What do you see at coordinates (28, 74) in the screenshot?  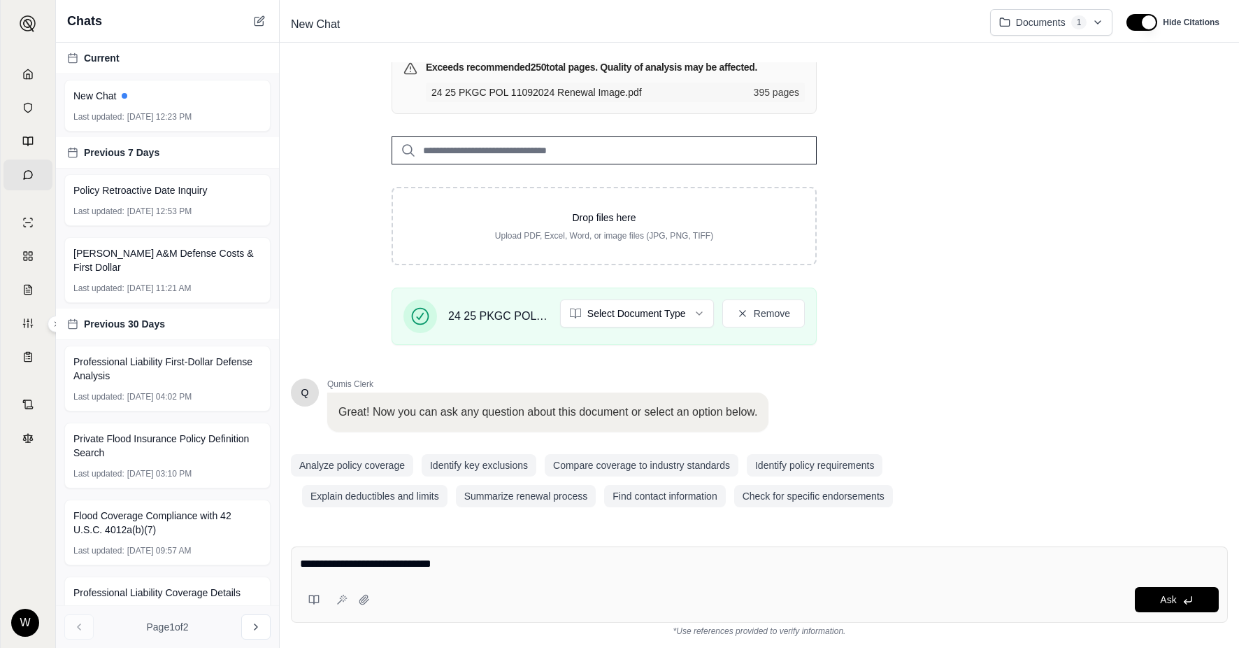 I see `a: Home` at bounding box center [28, 74].